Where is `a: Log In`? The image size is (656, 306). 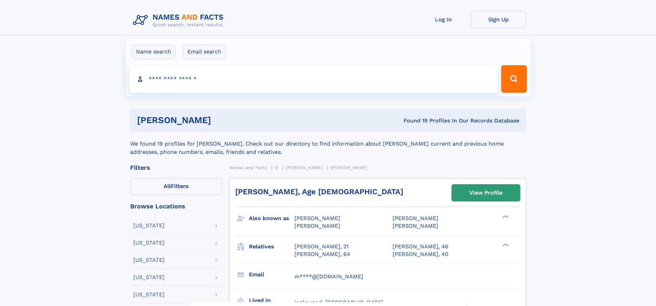 a: Log In is located at coordinates (444, 19).